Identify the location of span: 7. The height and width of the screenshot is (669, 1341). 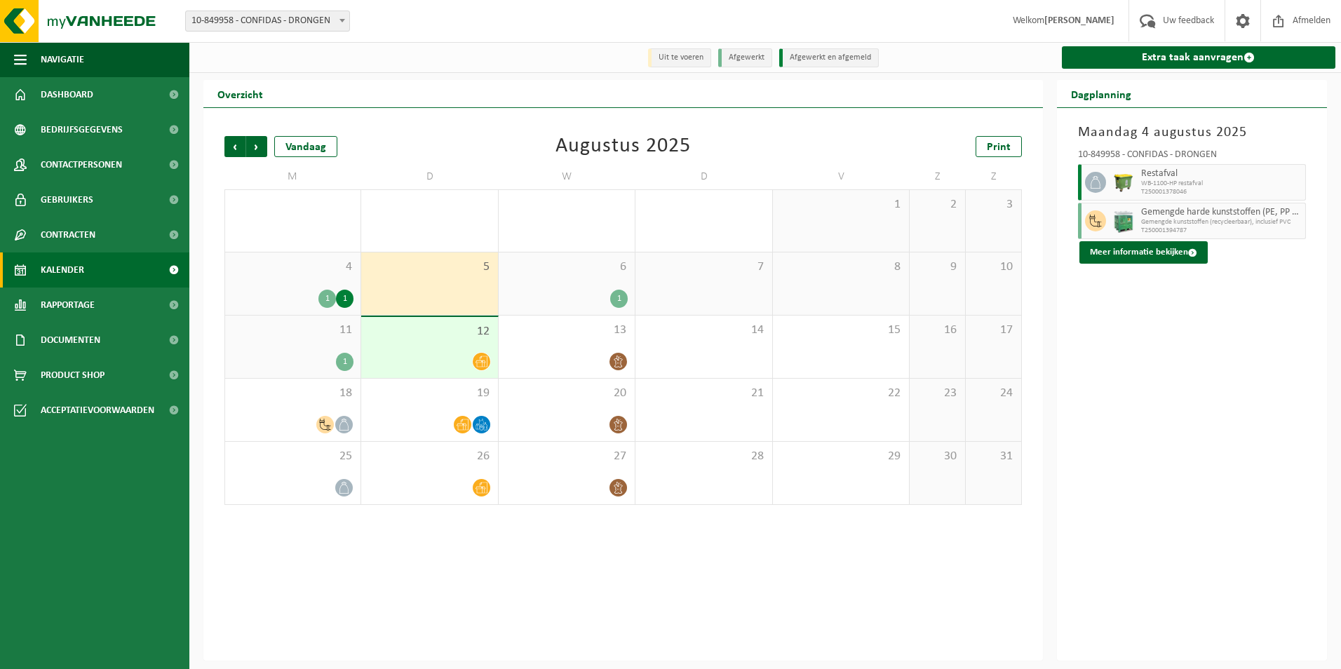
(703, 267).